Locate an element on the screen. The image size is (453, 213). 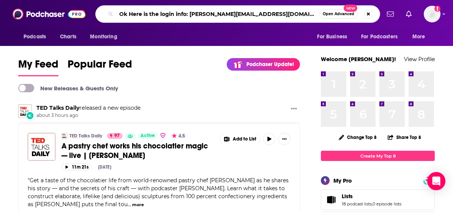
span: about 3 hours ago is located at coordinates (88, 115).